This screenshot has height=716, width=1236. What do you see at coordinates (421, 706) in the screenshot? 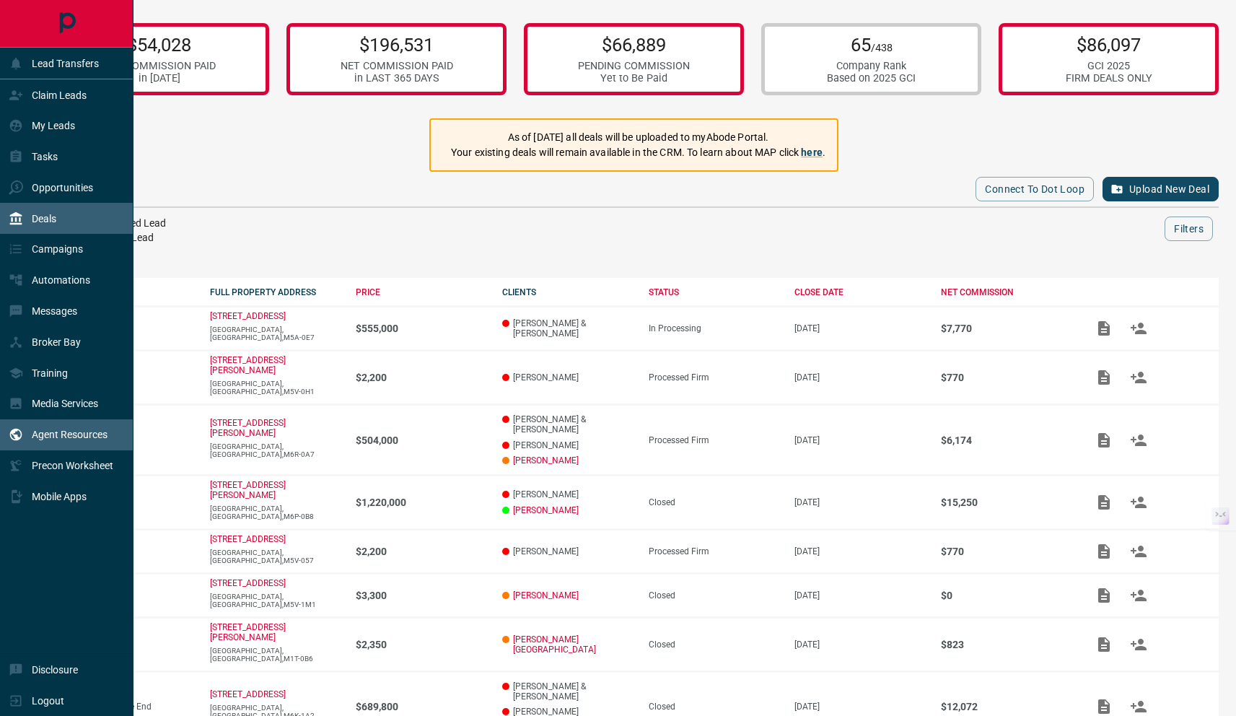
I see `p: $689,800` at bounding box center [421, 706].